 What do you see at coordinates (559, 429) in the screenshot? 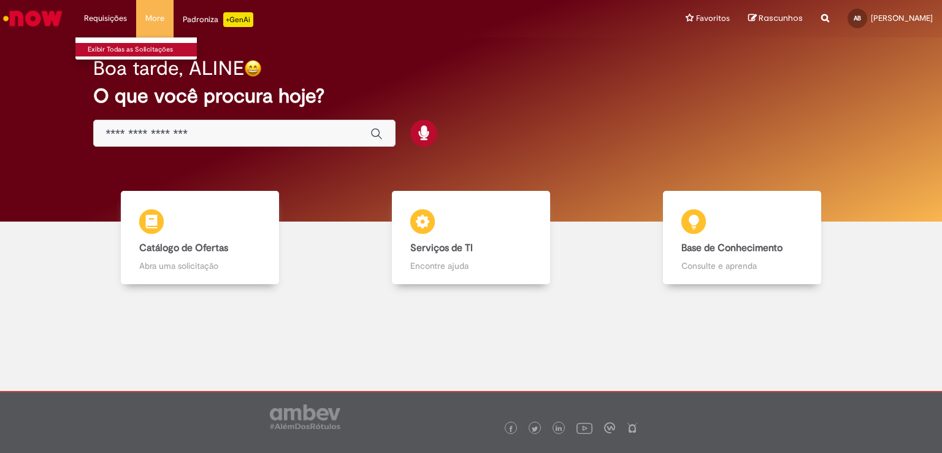
I see `img: logo_footer_linkedin.png` at bounding box center [559, 429].